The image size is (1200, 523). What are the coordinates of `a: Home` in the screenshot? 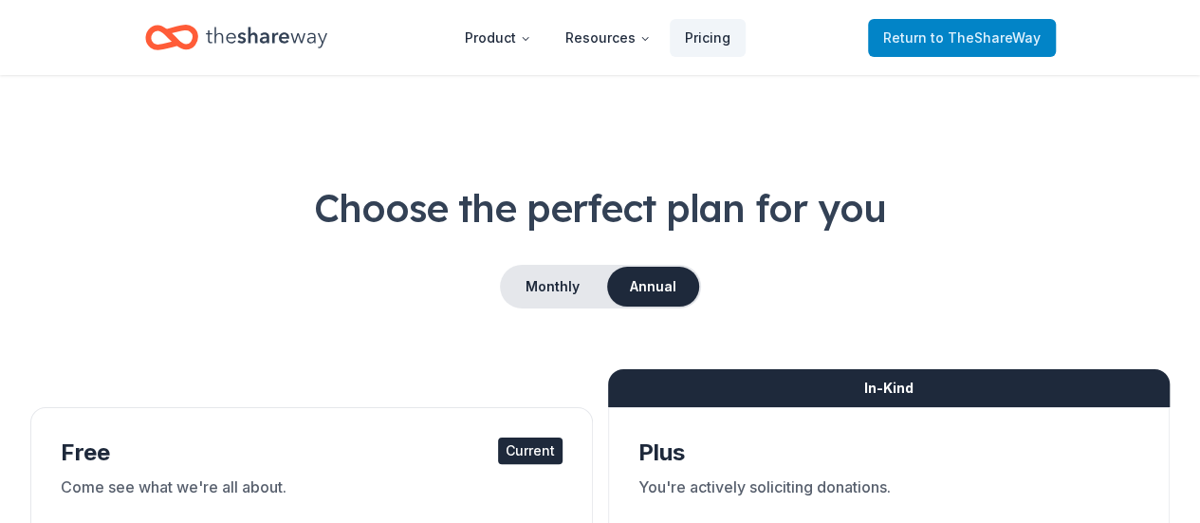 It's located at (236, 37).